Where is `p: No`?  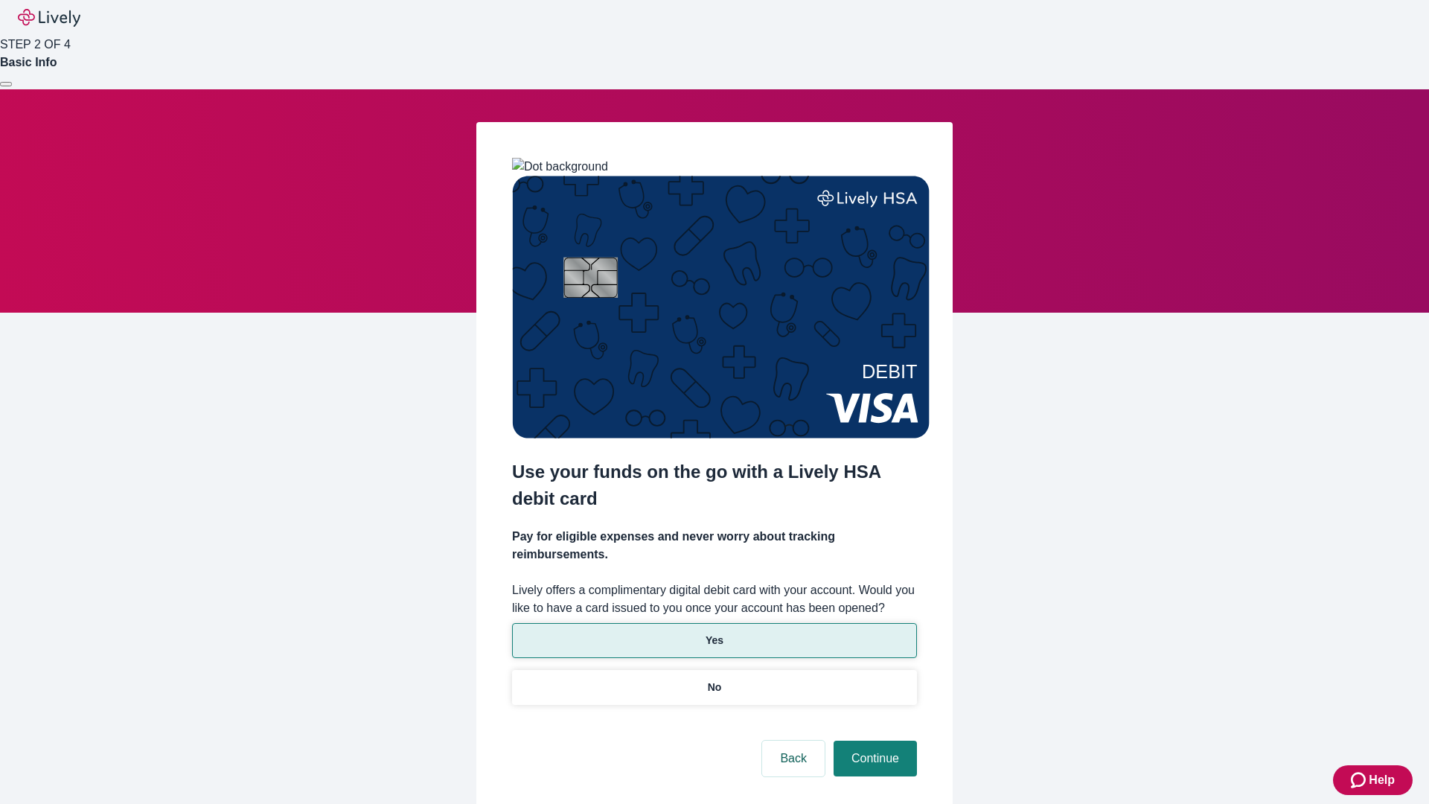 p: No is located at coordinates (714, 687).